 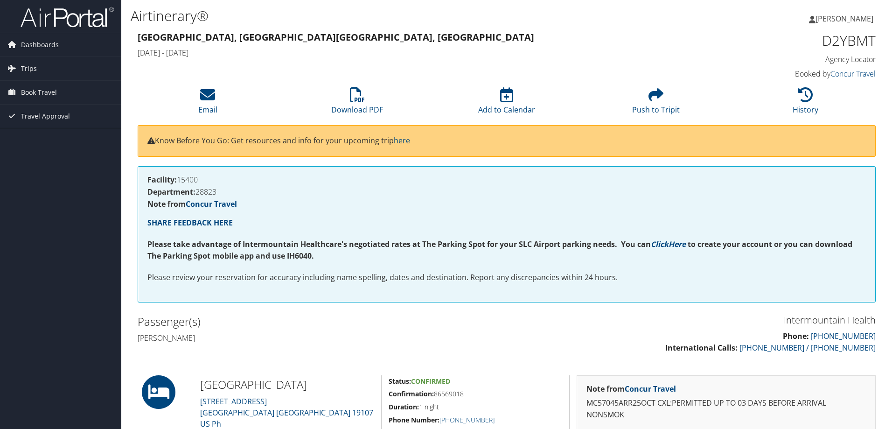 What do you see at coordinates (381, 16) in the screenshot?
I see `h1: Airtinerary®` at bounding box center [381, 16].